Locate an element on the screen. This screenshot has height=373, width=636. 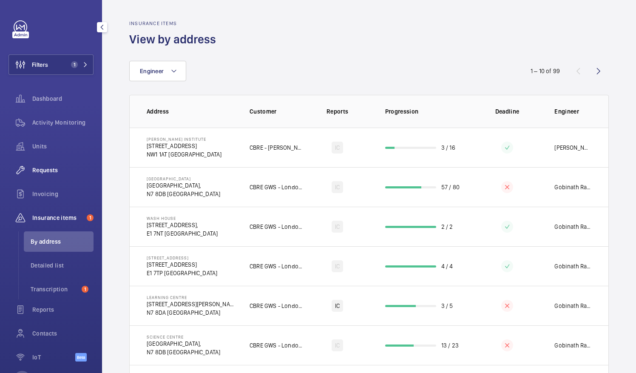
span: Beta is located at coordinates (81, 357).